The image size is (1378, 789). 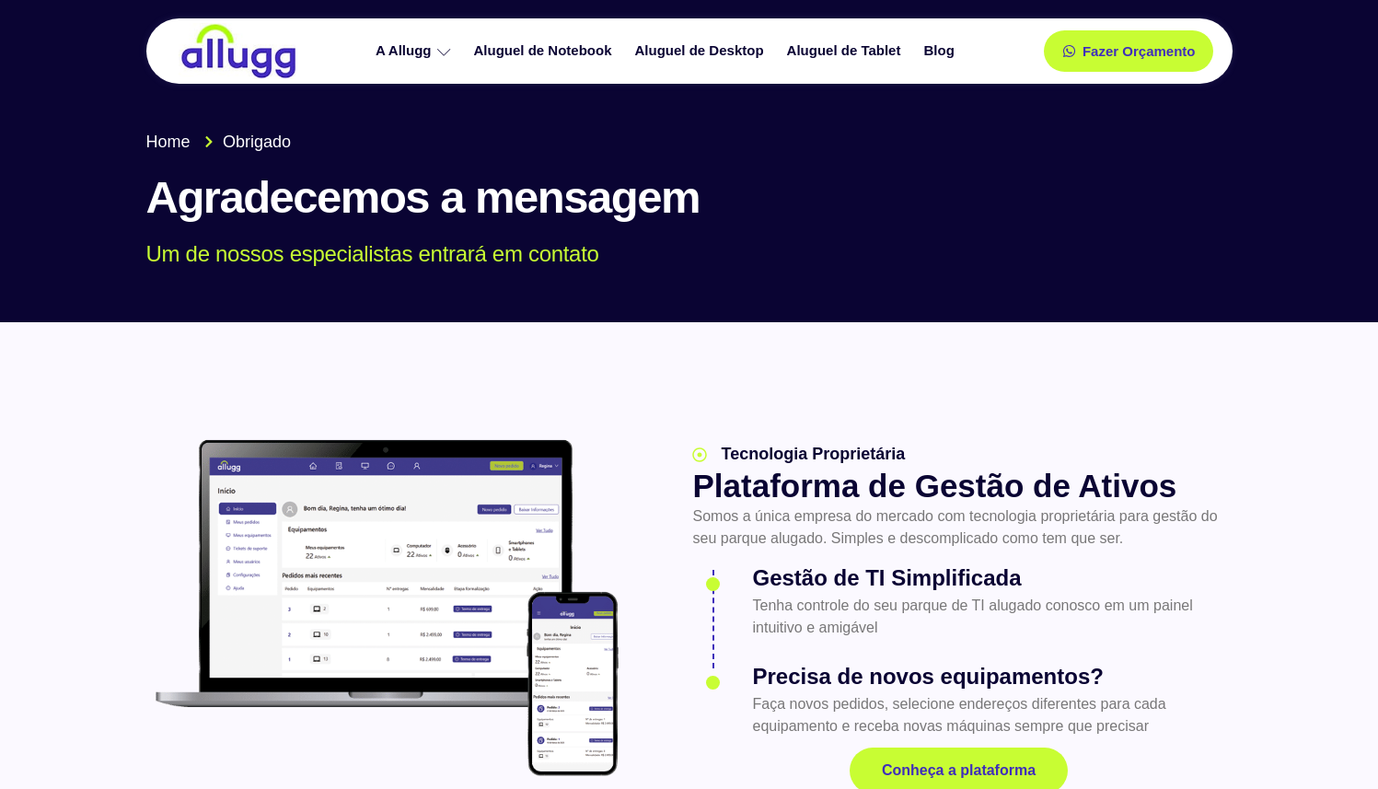 I want to click on span: Tecnologia Proprietária, so click(x=810, y=454).